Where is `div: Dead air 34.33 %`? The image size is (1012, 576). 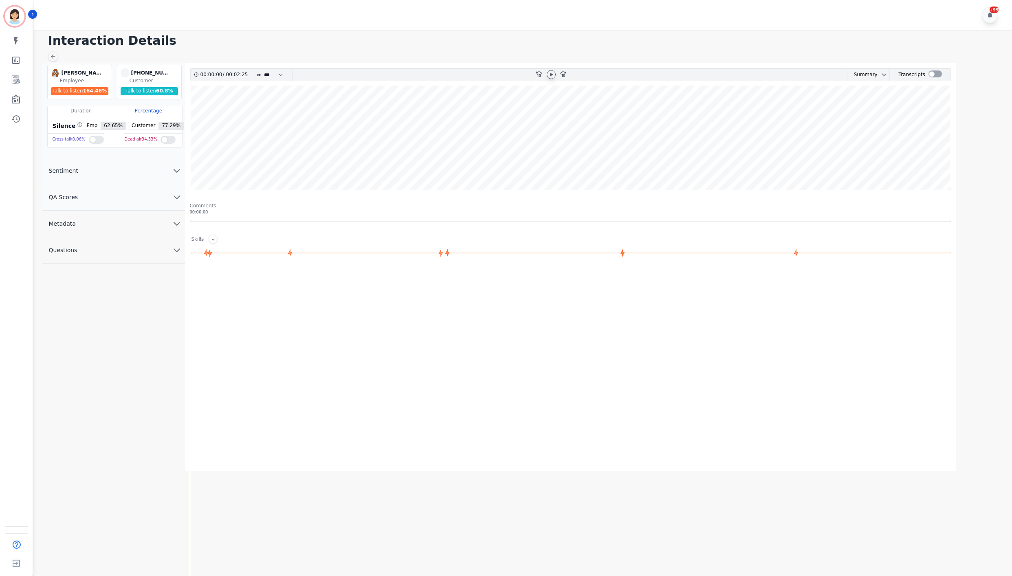
div: Dead air 34.33 % is located at coordinates (141, 139).